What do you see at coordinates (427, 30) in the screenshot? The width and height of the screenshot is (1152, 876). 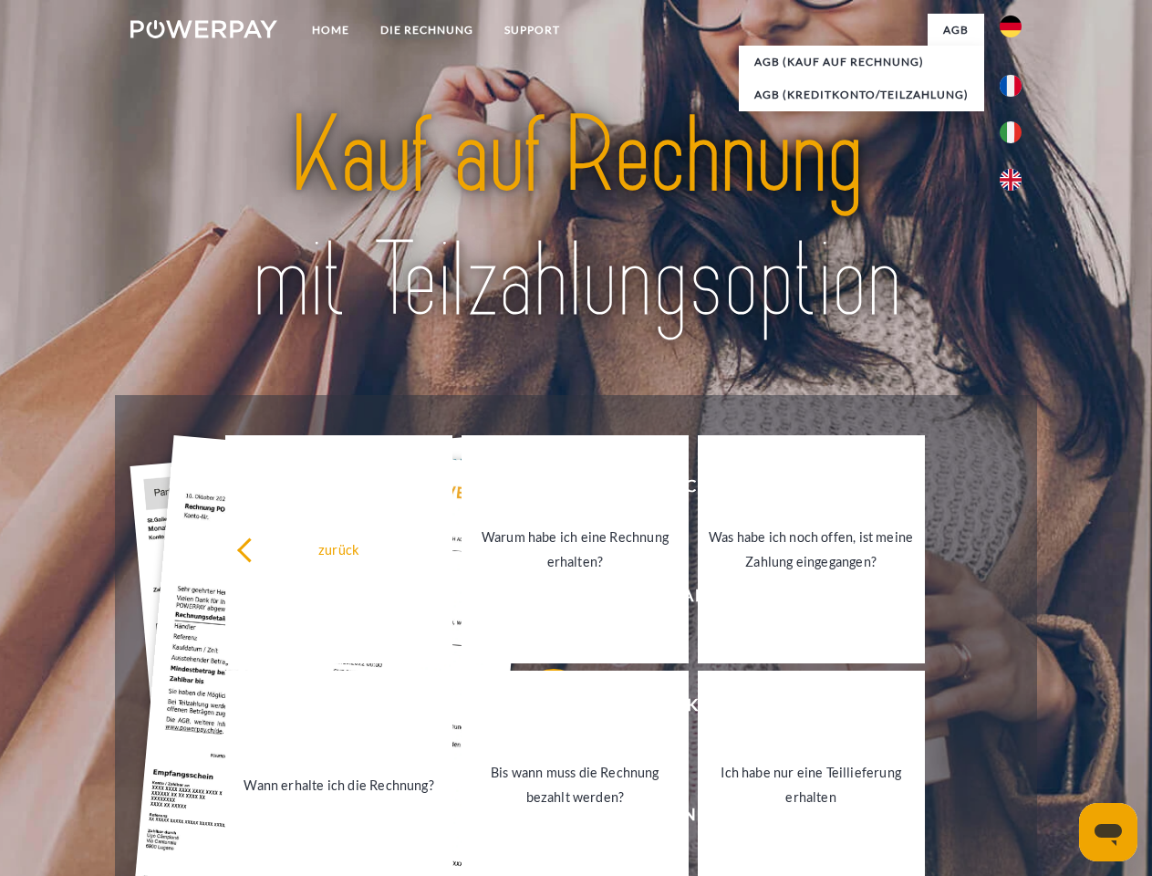 I see `a: DIE RECHNUNG` at bounding box center [427, 30].